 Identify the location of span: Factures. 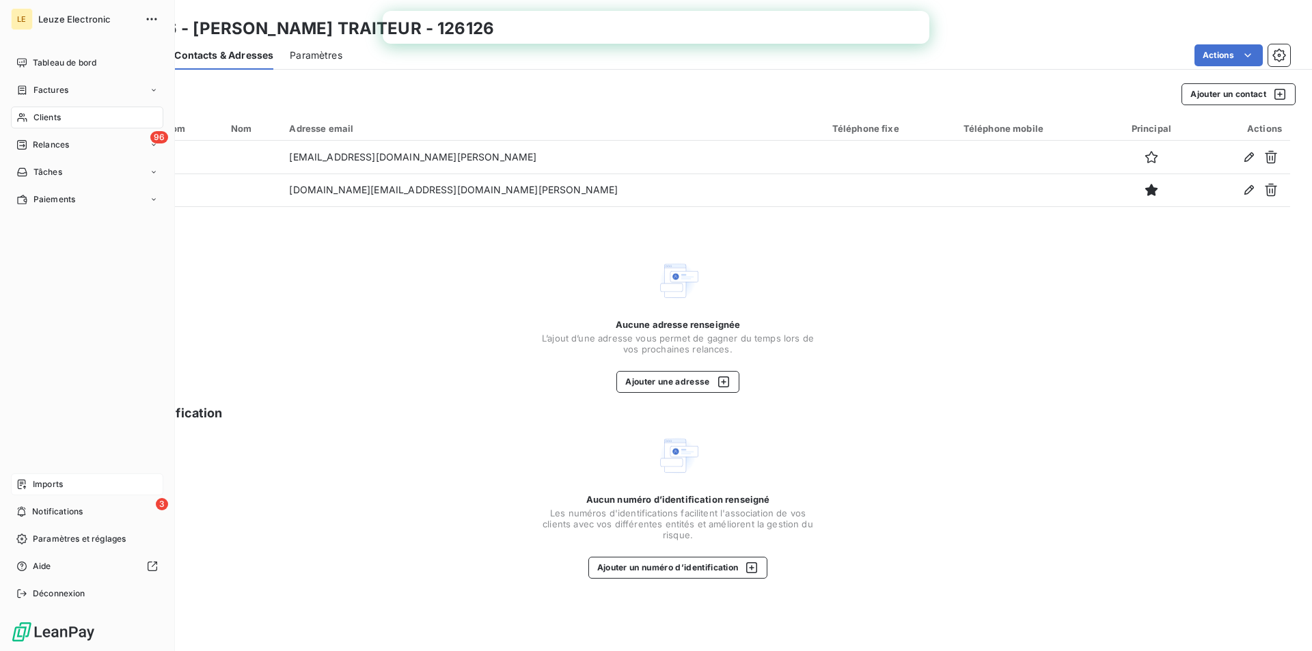
(51, 90).